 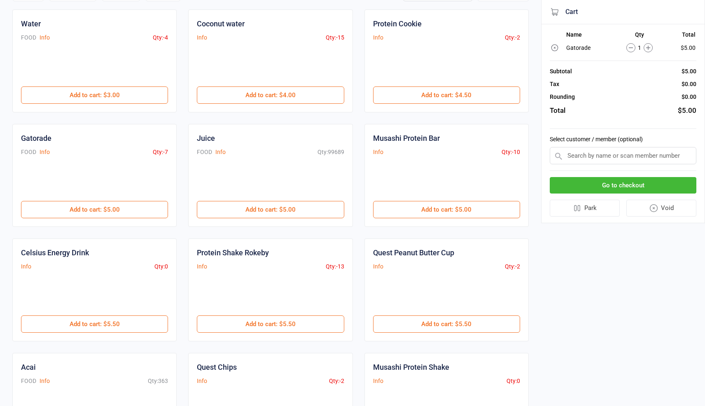 I want to click on div: Qty: 99689, so click(x=330, y=152).